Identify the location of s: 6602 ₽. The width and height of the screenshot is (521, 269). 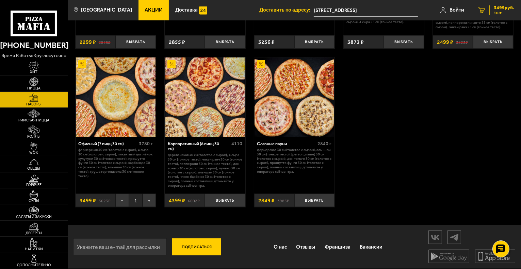
(193, 201).